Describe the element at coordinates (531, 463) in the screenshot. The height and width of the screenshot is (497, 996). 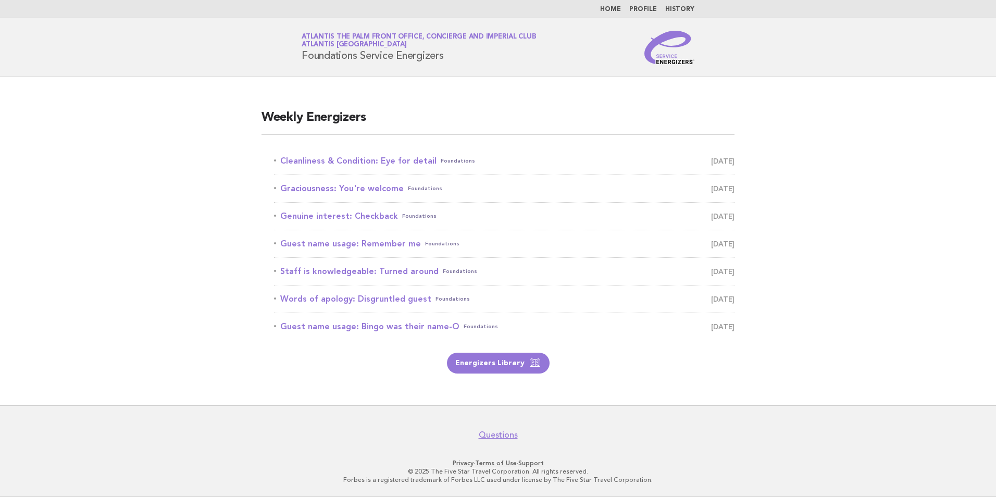
I see `a: Support` at that location.